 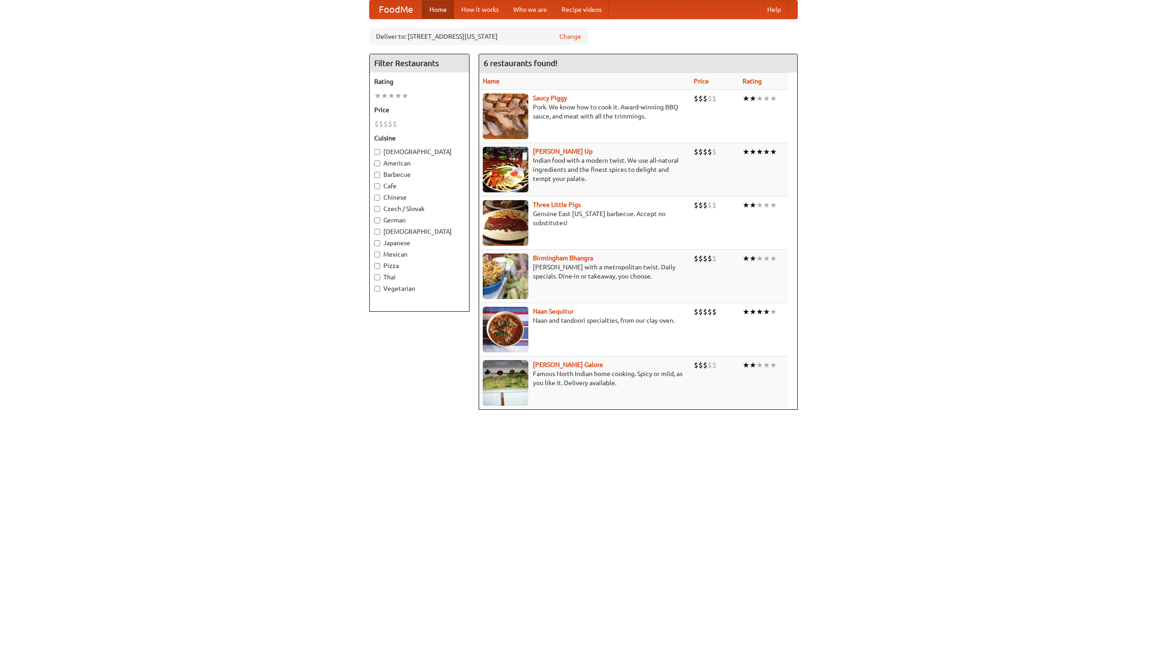 What do you see at coordinates (419, 254) in the screenshot?
I see `label: Mexican` at bounding box center [419, 254].